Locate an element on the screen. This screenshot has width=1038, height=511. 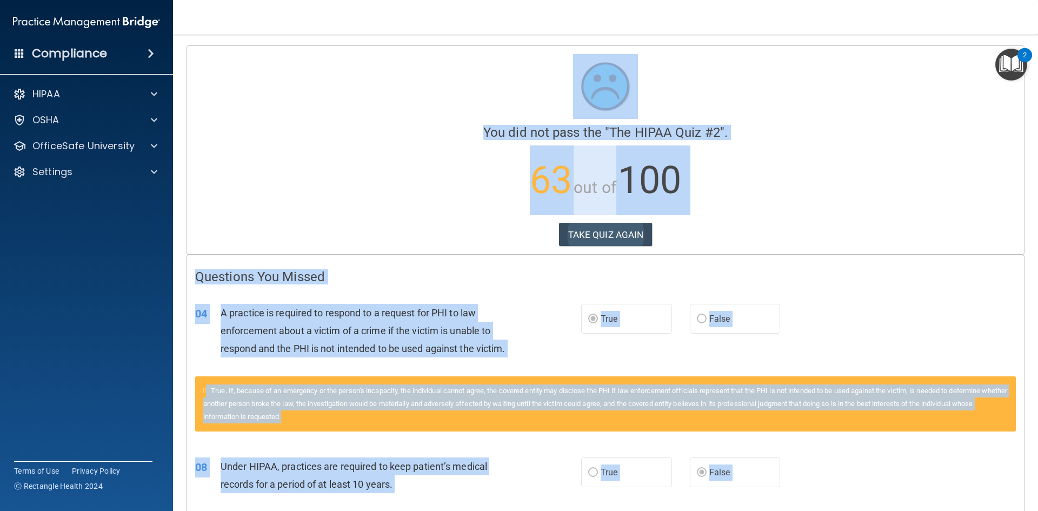
span: 04 is located at coordinates (201, 313).